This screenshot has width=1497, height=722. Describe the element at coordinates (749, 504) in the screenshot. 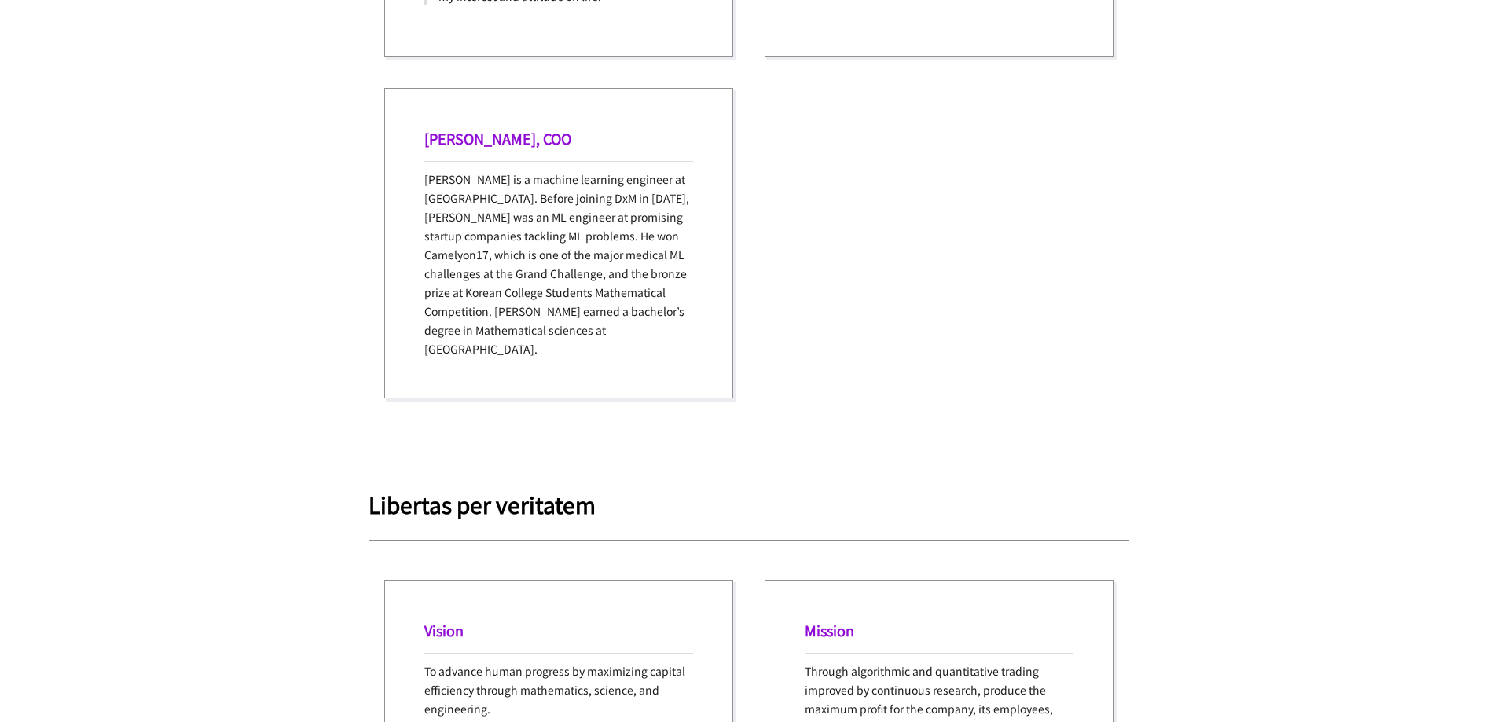

I see `h1: Libertas per veritatem` at that location.